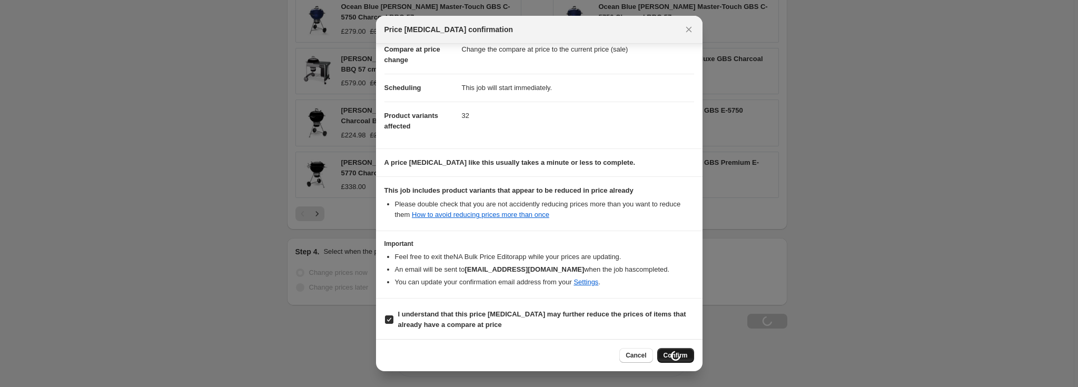  I want to click on span: Scheduling, so click(403, 87).